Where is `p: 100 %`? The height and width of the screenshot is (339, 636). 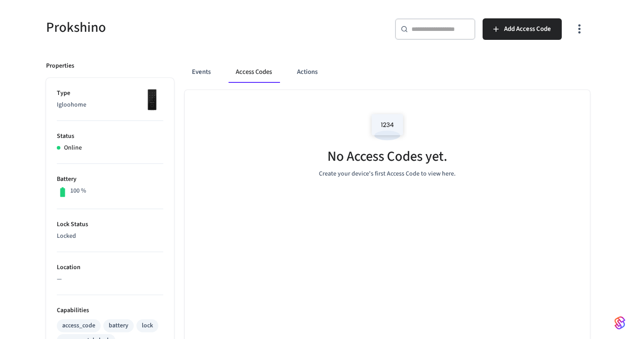 p: 100 % is located at coordinates (78, 191).